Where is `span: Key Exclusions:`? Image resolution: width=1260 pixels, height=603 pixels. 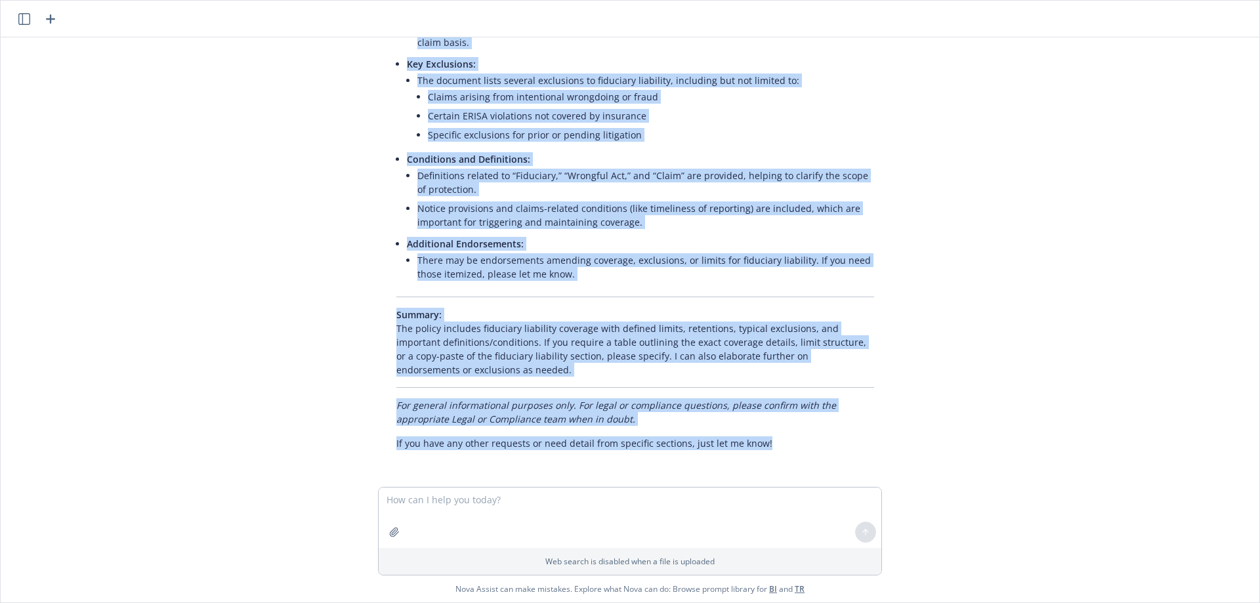 span: Key Exclusions: is located at coordinates (441, 64).